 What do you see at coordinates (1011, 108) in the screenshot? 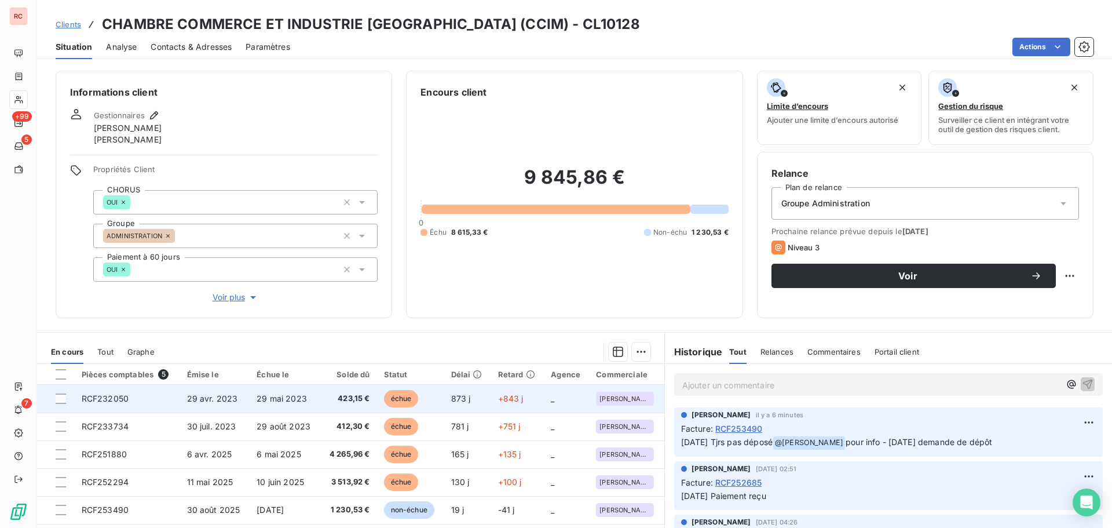
I see `button: Gestion du risqueSurveiller ce client en intégrant votre outil de gestion des risques client.` at bounding box center [1011, 108].